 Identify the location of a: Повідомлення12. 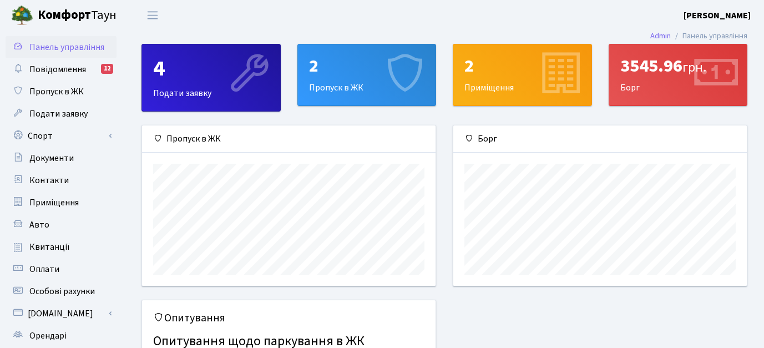
(61, 69).